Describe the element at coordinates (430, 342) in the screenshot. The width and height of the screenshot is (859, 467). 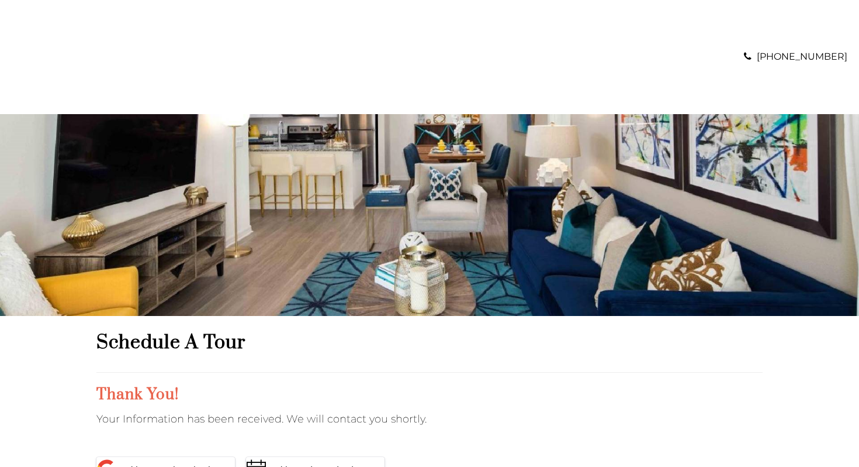
I see `h1: Schedule a Tour` at that location.